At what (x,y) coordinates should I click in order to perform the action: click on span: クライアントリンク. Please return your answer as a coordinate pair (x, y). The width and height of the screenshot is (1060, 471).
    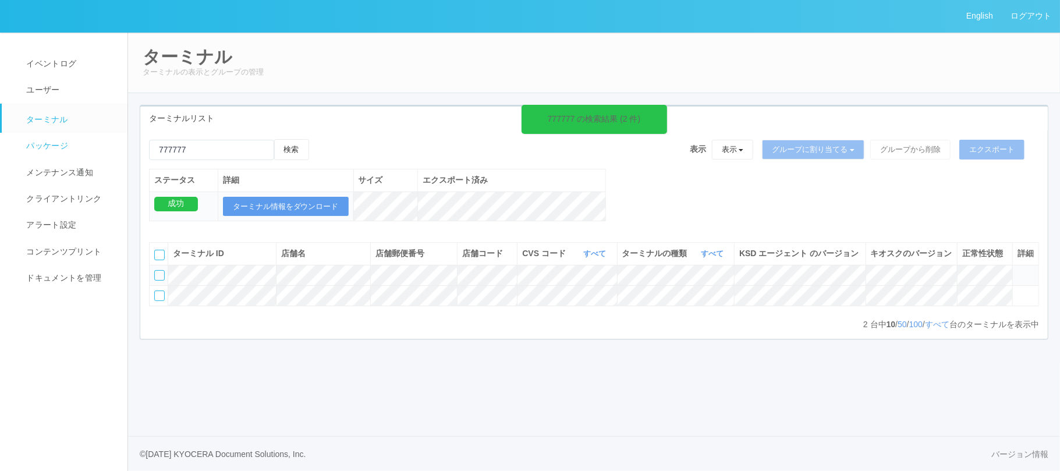
    Looking at the image, I should click on (62, 198).